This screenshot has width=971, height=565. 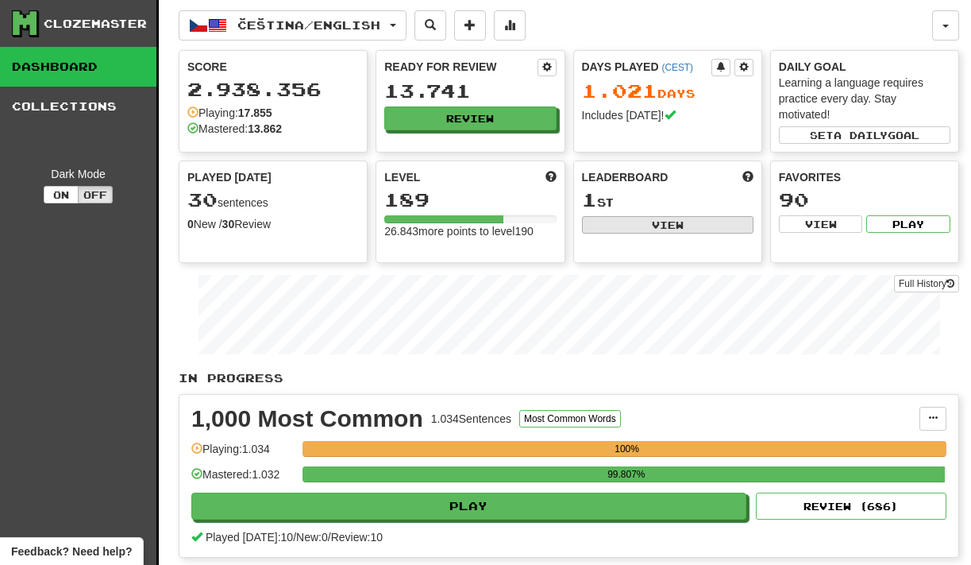 What do you see at coordinates (470, 231) in the screenshot?
I see `div: 26.843 more points to level 190` at bounding box center [470, 231].